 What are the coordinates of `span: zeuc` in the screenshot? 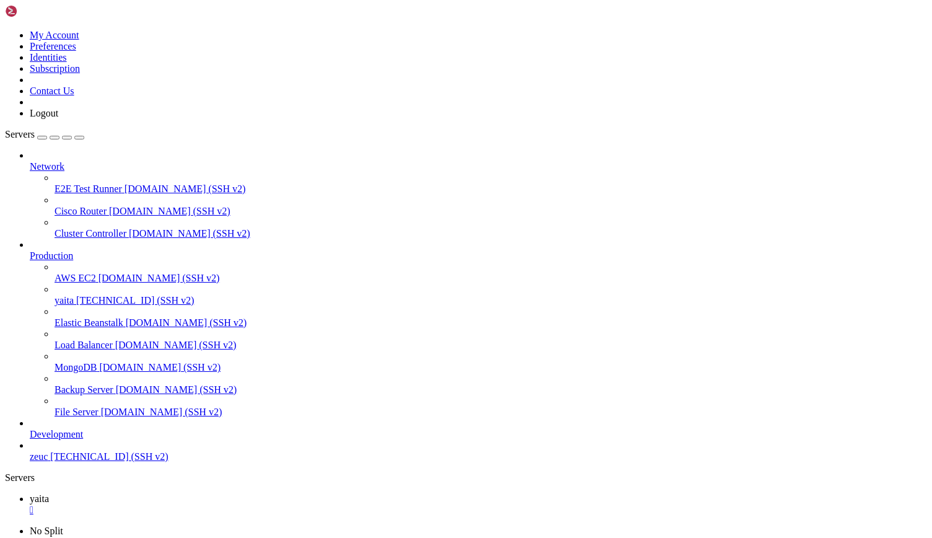 It's located at (38, 456).